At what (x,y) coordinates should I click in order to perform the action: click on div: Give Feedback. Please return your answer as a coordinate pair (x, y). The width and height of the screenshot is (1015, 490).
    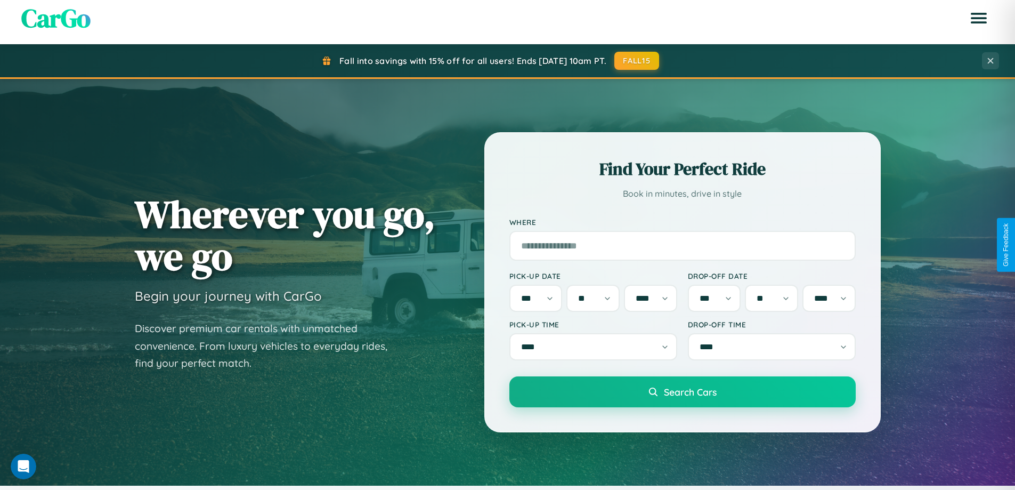
    Looking at the image, I should click on (1006, 244).